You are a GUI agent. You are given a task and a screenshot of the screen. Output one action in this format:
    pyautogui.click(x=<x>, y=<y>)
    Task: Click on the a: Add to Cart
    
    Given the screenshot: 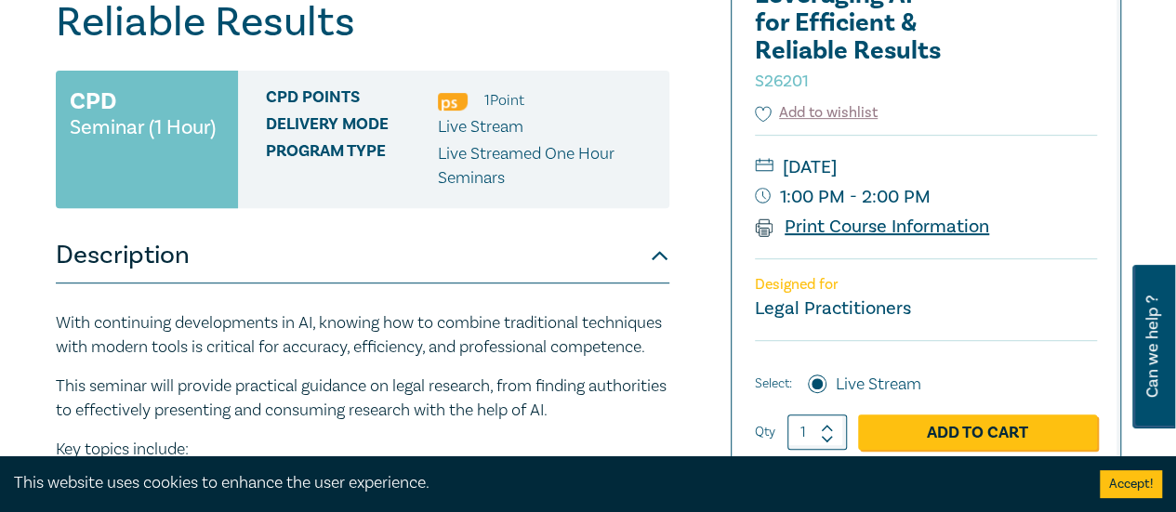 What is the action you would take?
    pyautogui.click(x=977, y=432)
    